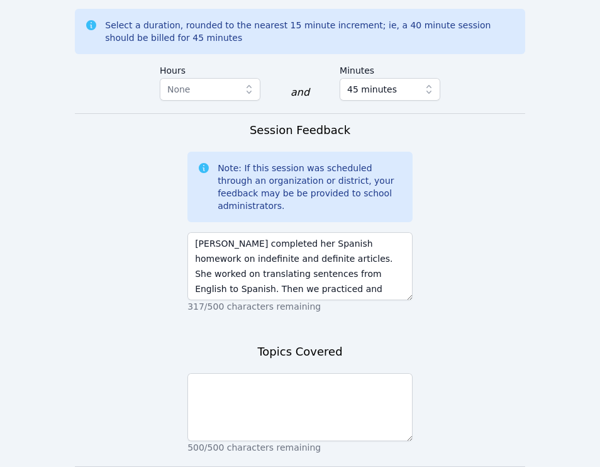 This screenshot has width=600, height=467. What do you see at coordinates (310, 31) in the screenshot?
I see `div: Select a duration, rounded to the nearest 15 minute increment; ie, a 40 minute session should be ...` at bounding box center [310, 31].